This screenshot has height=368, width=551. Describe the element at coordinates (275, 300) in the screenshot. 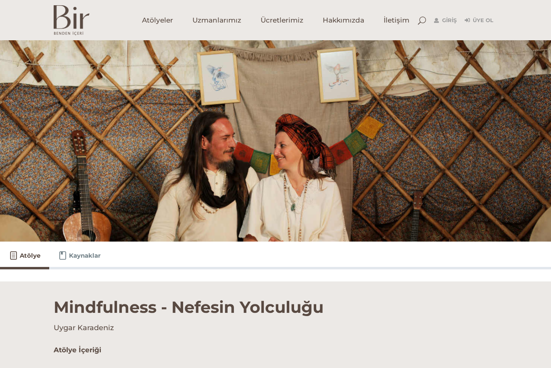

I see `h1: Mindfulness - Nefesin Yolculuğu` at that location.